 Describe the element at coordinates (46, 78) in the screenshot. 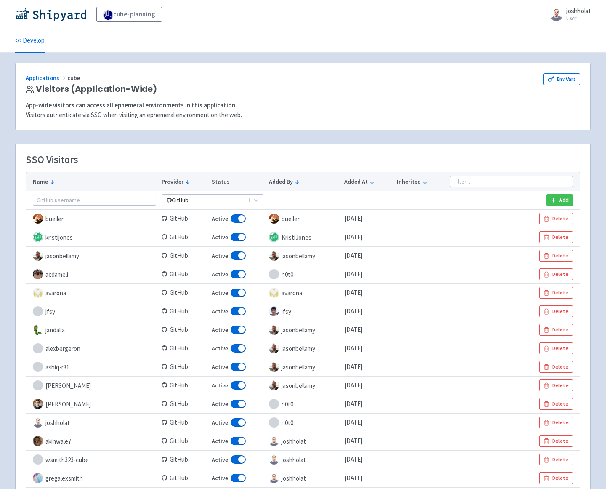

I see `a: Applications` at that location.